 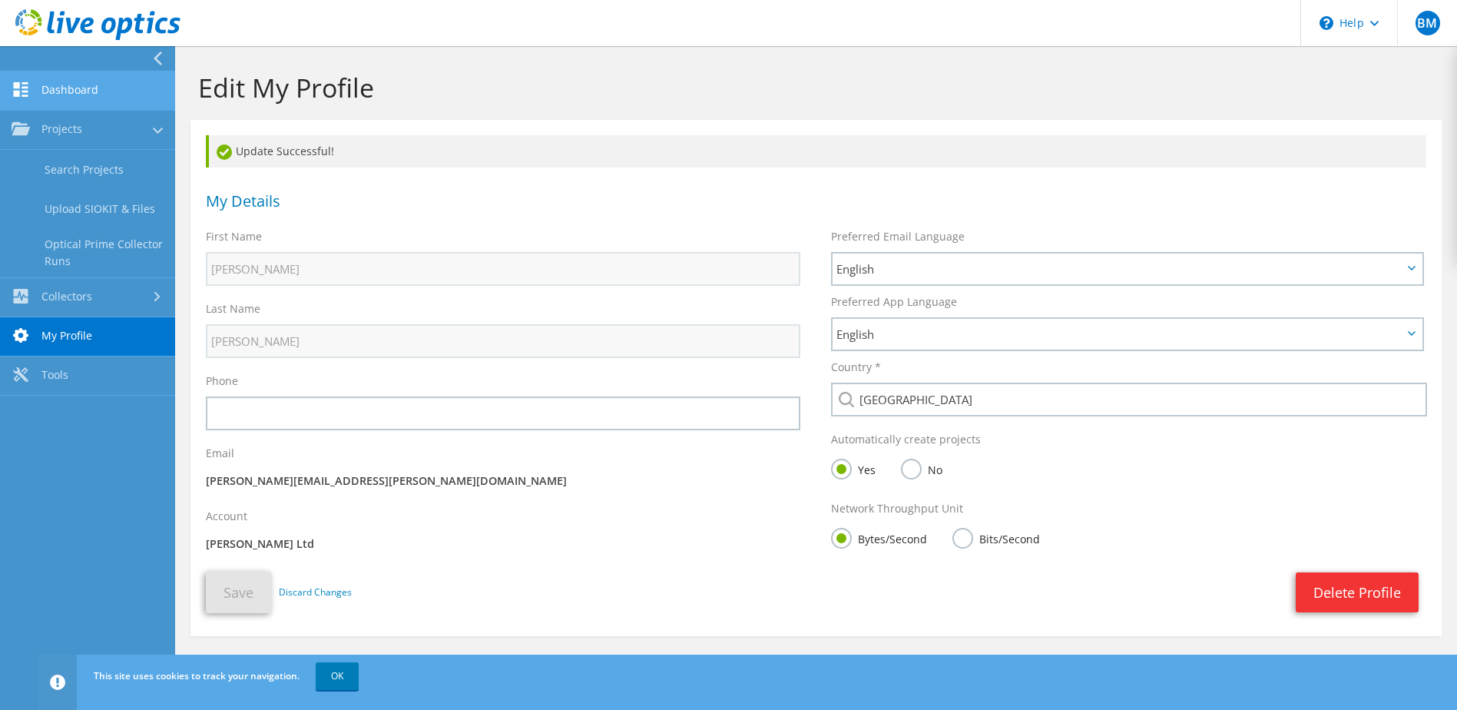 What do you see at coordinates (1357, 592) in the screenshot?
I see `a: Delete Profile` at bounding box center [1357, 592].